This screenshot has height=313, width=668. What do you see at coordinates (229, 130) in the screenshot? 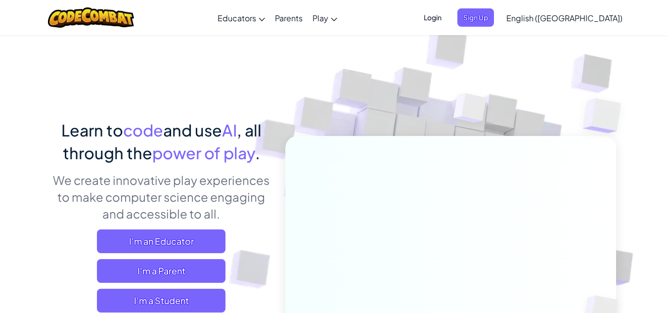
I see `span: AI` at bounding box center [229, 130].